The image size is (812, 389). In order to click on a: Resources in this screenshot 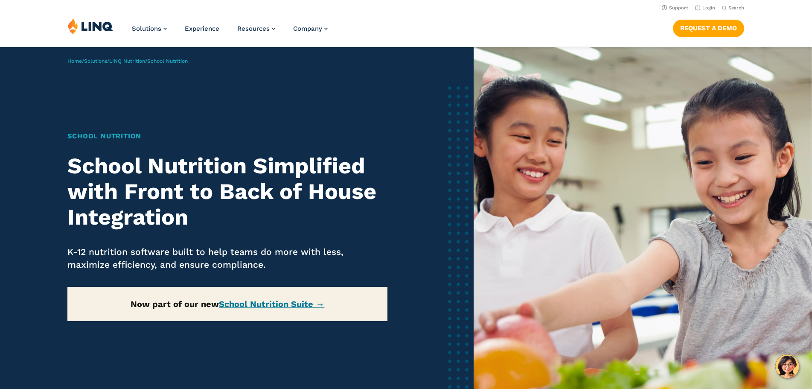, I will do `click(256, 29)`.